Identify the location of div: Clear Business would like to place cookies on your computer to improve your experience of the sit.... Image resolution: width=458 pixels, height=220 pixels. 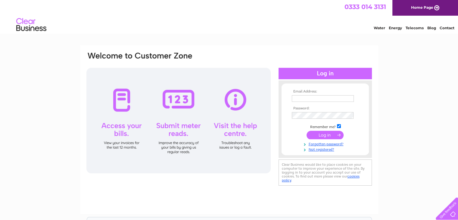
(325, 172).